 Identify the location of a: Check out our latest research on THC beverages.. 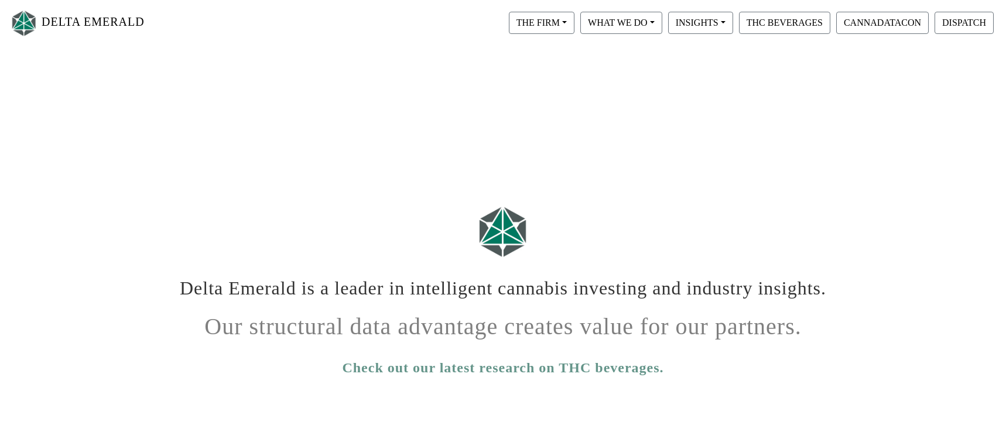
(502, 368).